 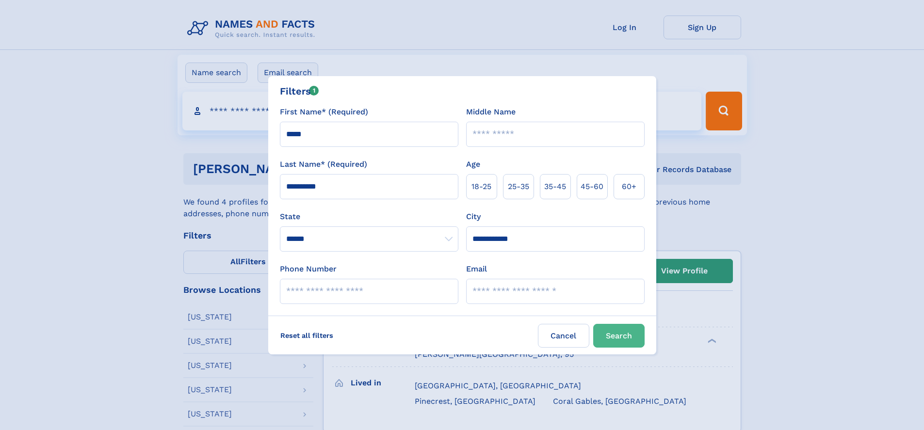 I want to click on label: Cancel, so click(x=563, y=336).